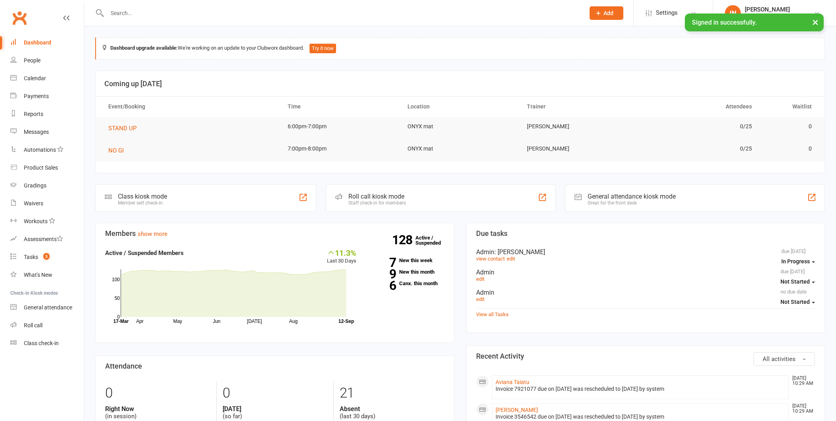  What do you see at coordinates (796, 261) in the screenshot?
I see `span: In Progress` at bounding box center [796, 261].